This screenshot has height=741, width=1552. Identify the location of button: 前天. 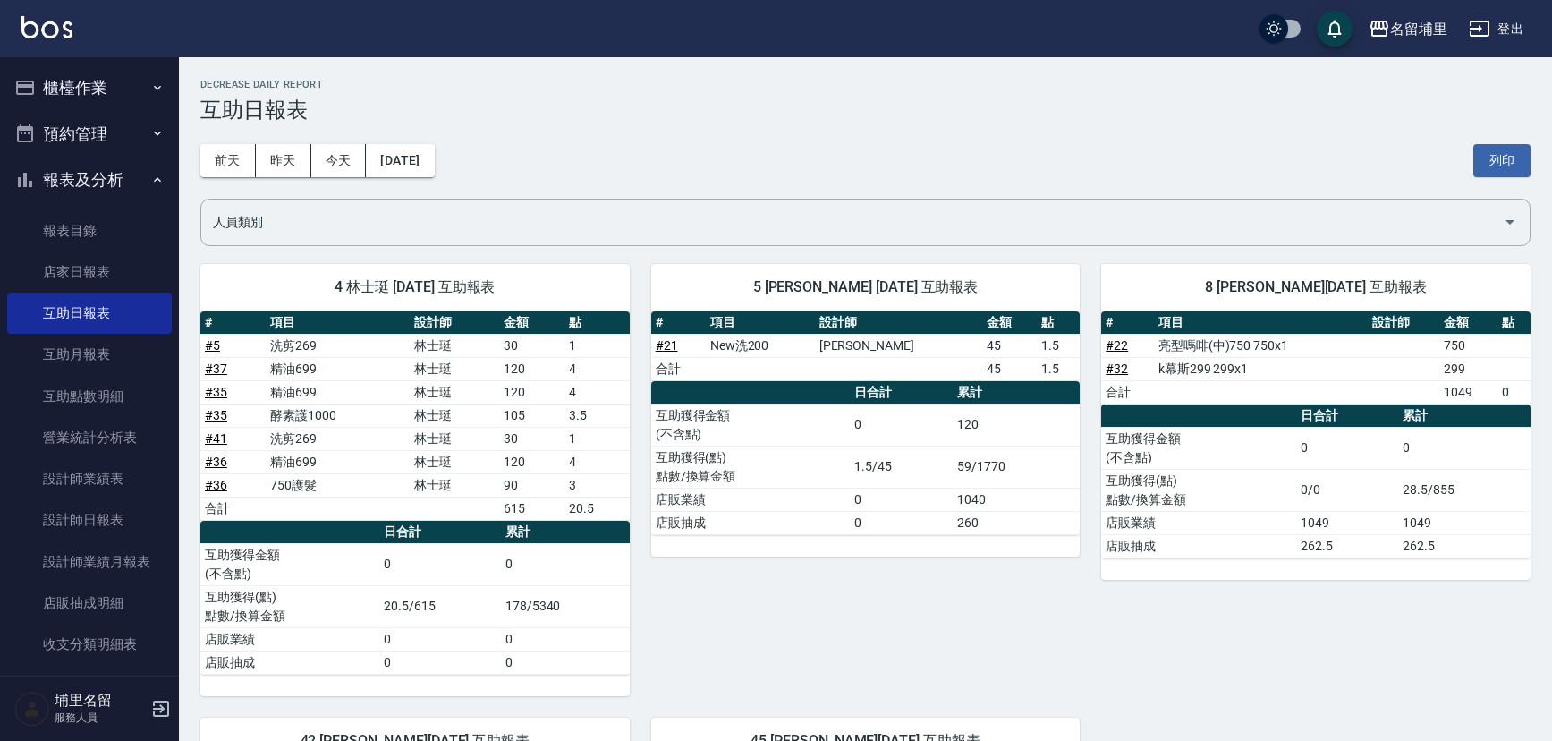
(228, 160).